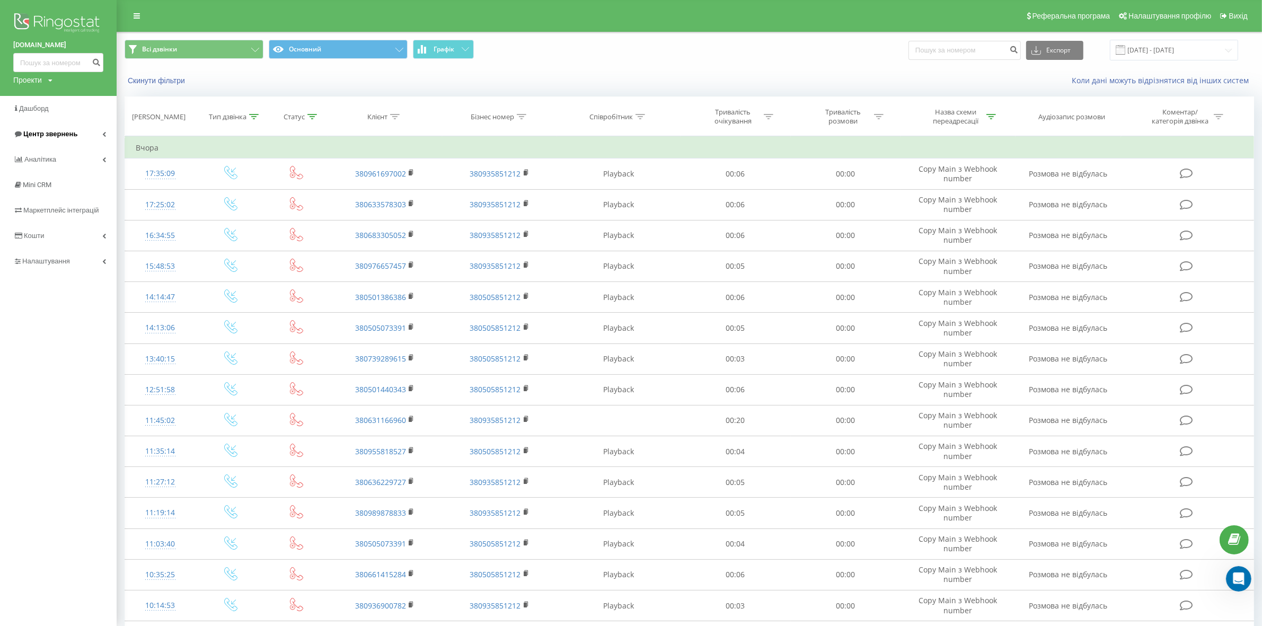  I want to click on div: Тип дзвінка, so click(227, 117).